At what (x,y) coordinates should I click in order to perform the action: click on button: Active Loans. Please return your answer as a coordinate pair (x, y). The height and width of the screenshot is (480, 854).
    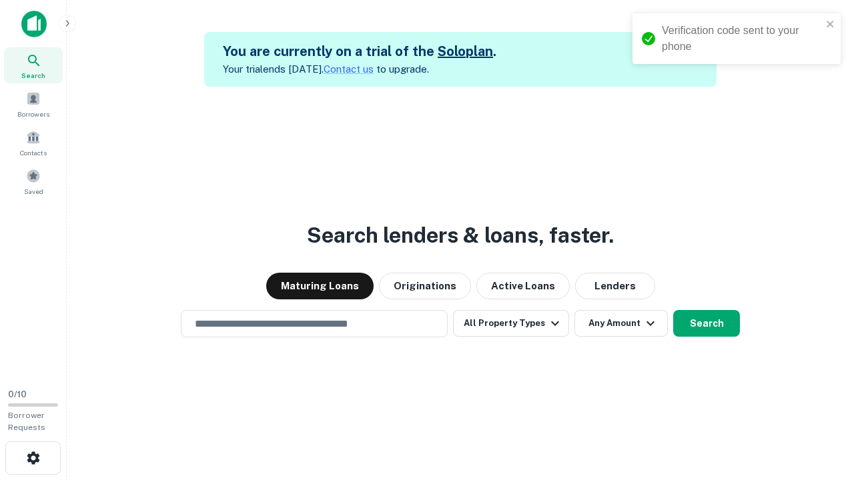
    Looking at the image, I should click on (523, 286).